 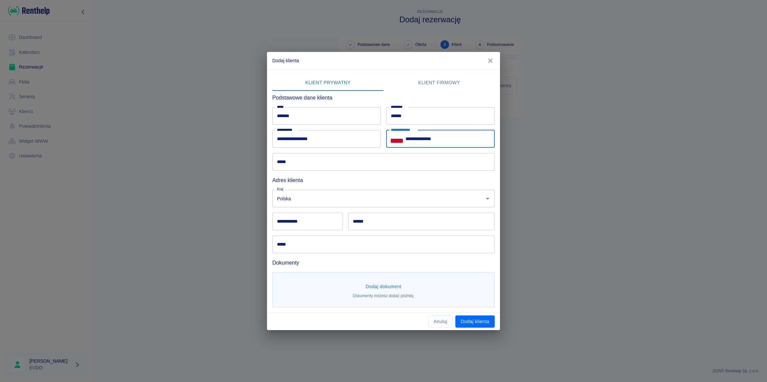 What do you see at coordinates (383, 286) in the screenshot?
I see `button: Dodaj dokument` at bounding box center [383, 286].